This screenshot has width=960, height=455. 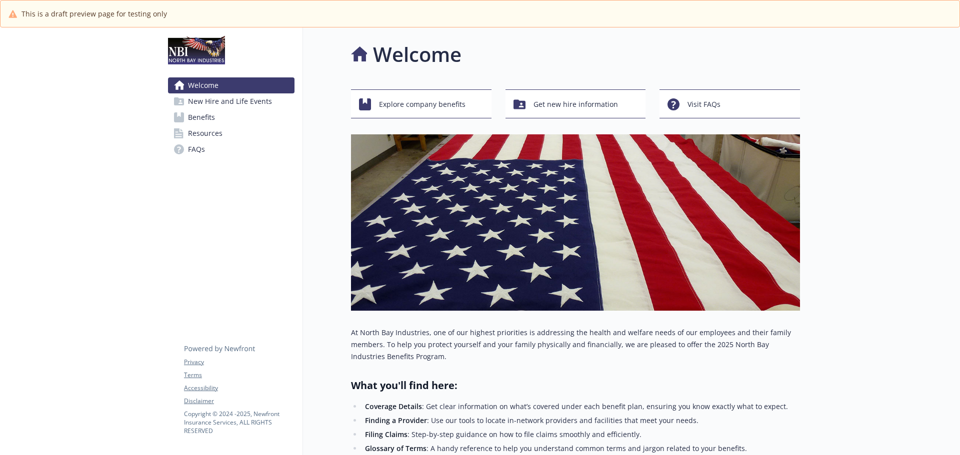 I want to click on span: This is a draft preview page for testing only, so click(x=94, y=13).